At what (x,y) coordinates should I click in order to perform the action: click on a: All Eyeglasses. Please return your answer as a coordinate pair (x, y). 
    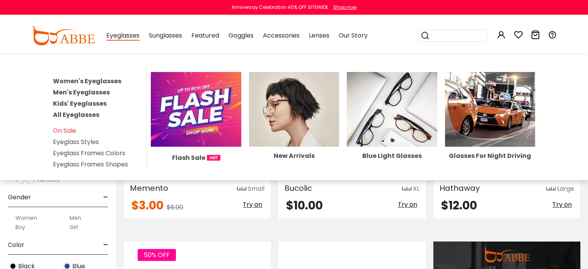
    Looking at the image, I should click on (76, 114).